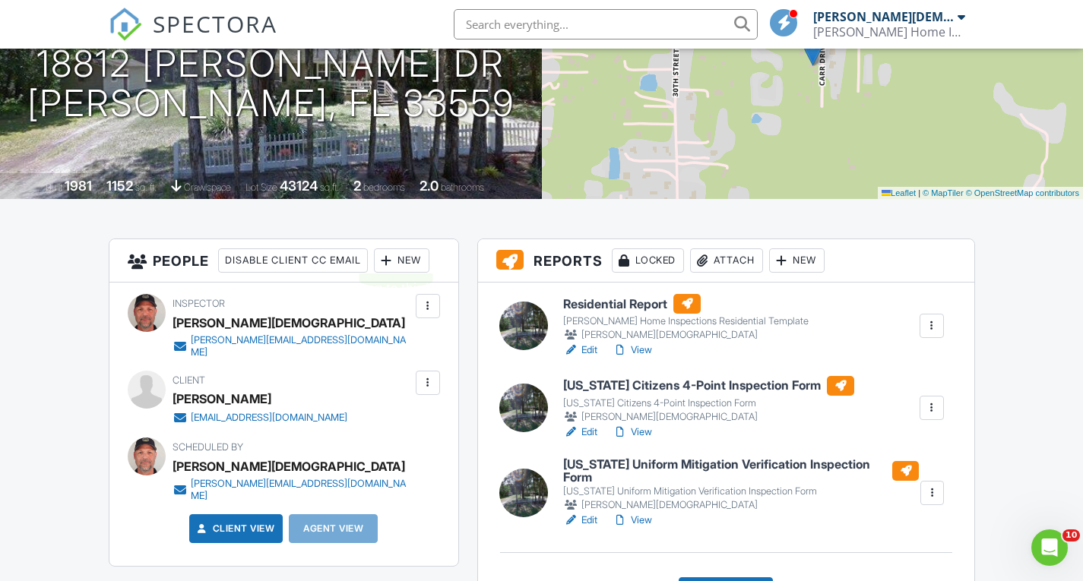 This screenshot has height=581, width=1083. Describe the element at coordinates (125, 24) in the screenshot. I see `img: The Best Home Inspection Software - Spectora` at that location.